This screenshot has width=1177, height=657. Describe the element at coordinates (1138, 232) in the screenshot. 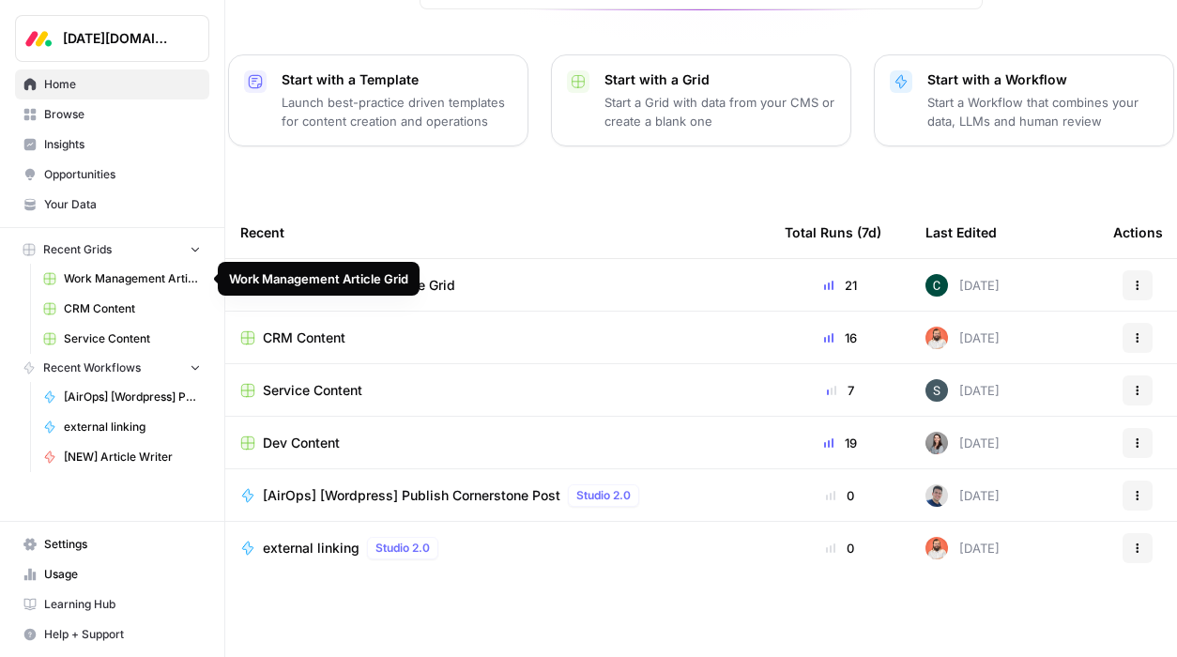

I see `div: Actions` at that location.